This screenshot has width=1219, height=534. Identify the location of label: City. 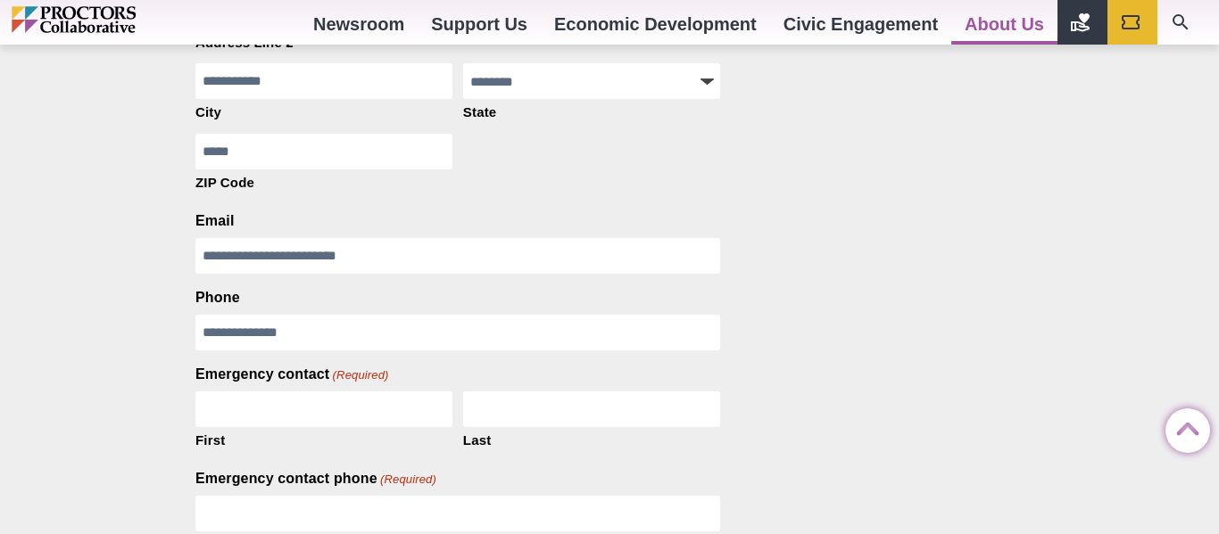
(324, 111).